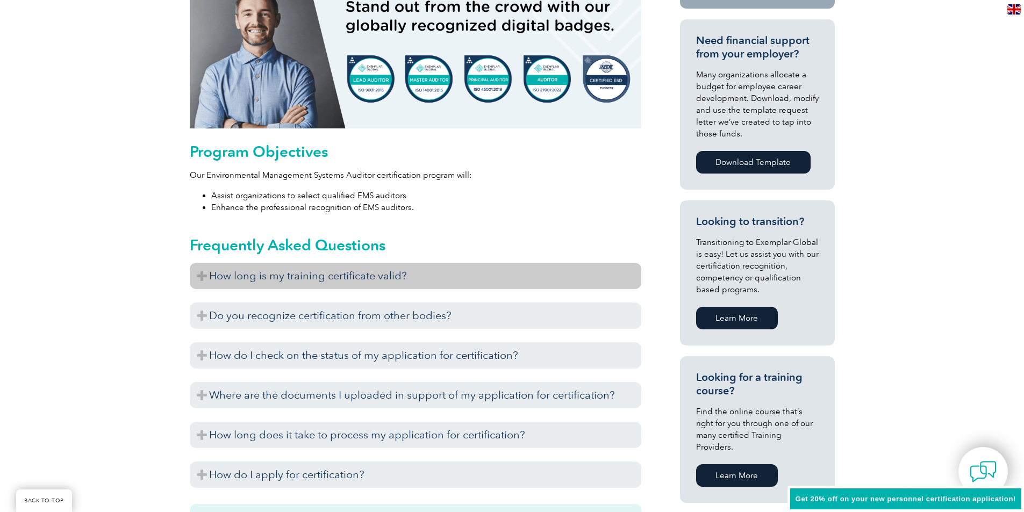 The image size is (1024, 512). What do you see at coordinates (757, 221) in the screenshot?
I see `h3: Looking to transition?` at bounding box center [757, 221].